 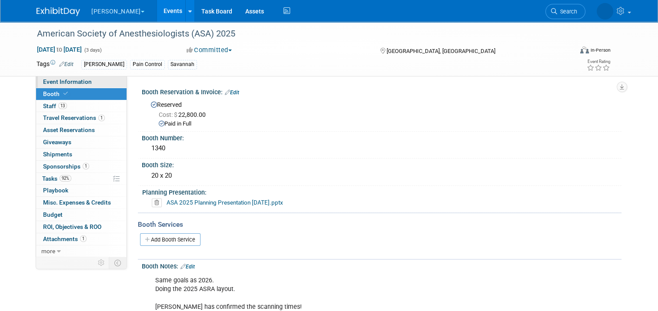 What do you see at coordinates (56, 190) in the screenshot?
I see `span: Playbook` at bounding box center [56, 190].